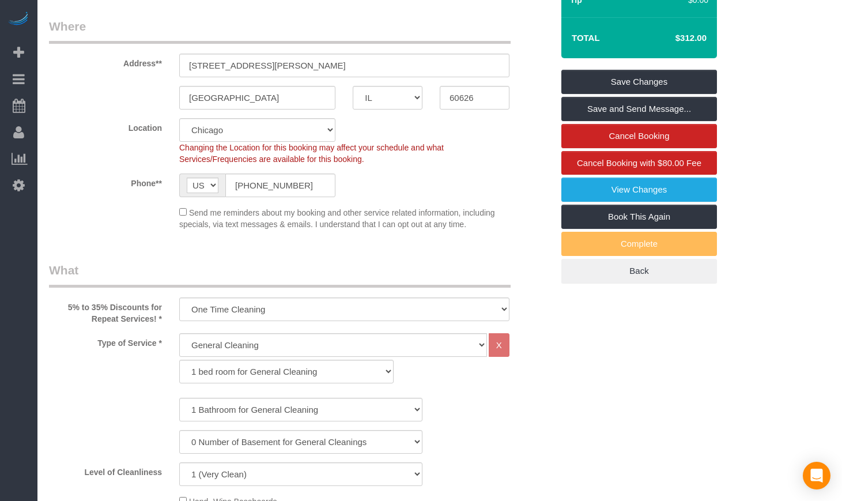  I want to click on div: Open Intercom Messenger, so click(817, 476).